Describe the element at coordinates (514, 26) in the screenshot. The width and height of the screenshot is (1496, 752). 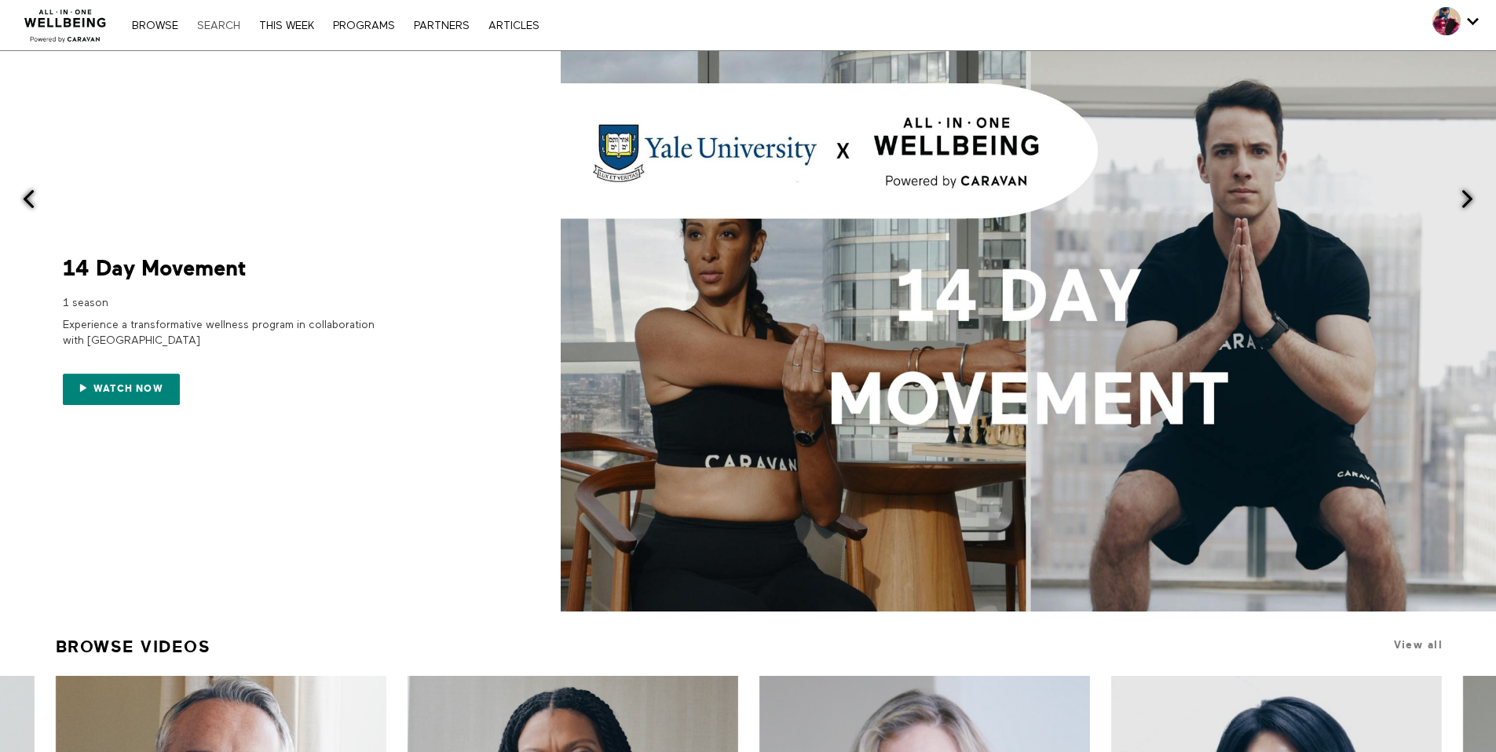
I see `a: ARTICLES` at that location.